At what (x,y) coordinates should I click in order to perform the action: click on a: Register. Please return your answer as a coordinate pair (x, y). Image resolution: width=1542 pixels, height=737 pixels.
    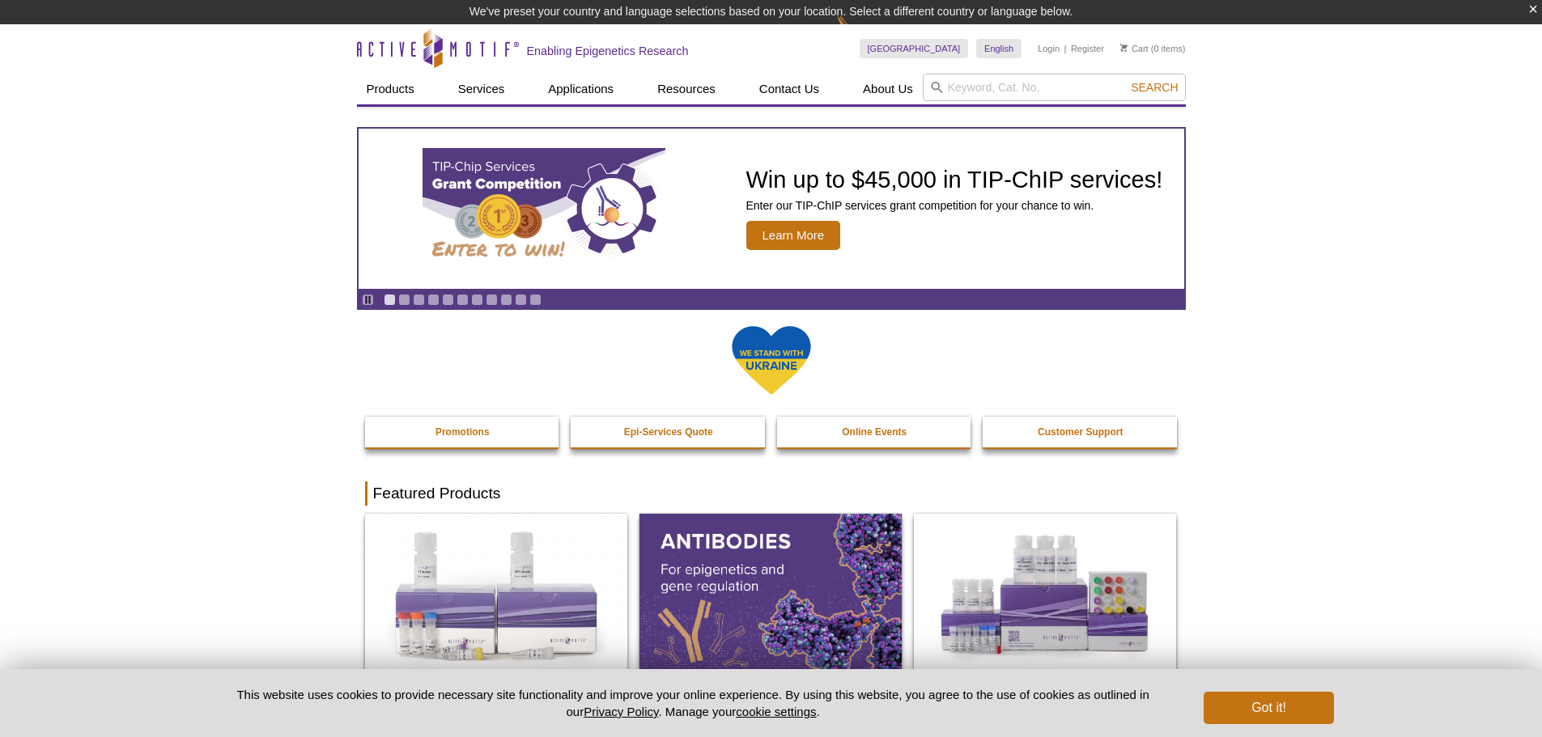
    Looking at the image, I should click on (1087, 49).